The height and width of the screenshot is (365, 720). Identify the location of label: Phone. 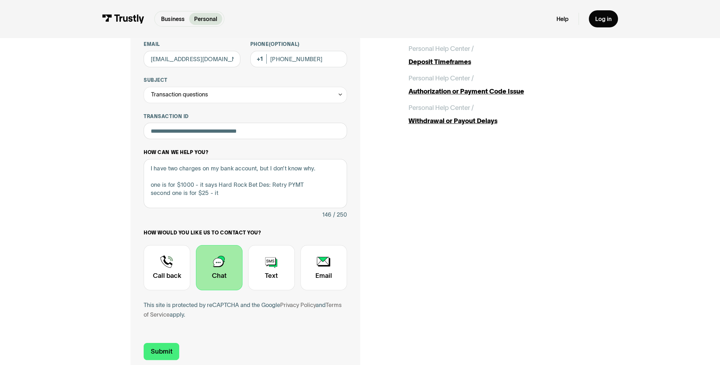
(299, 44).